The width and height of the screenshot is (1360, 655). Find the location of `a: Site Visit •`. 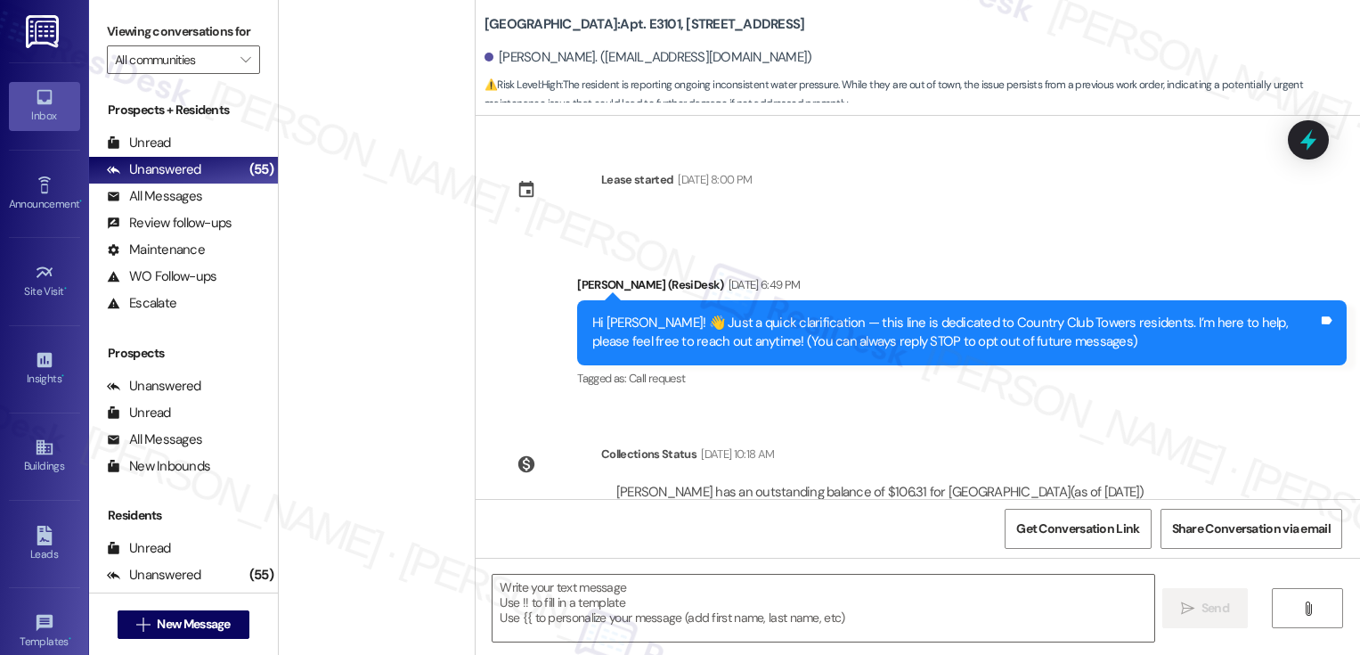

a: Site Visit • is located at coordinates (45, 282).